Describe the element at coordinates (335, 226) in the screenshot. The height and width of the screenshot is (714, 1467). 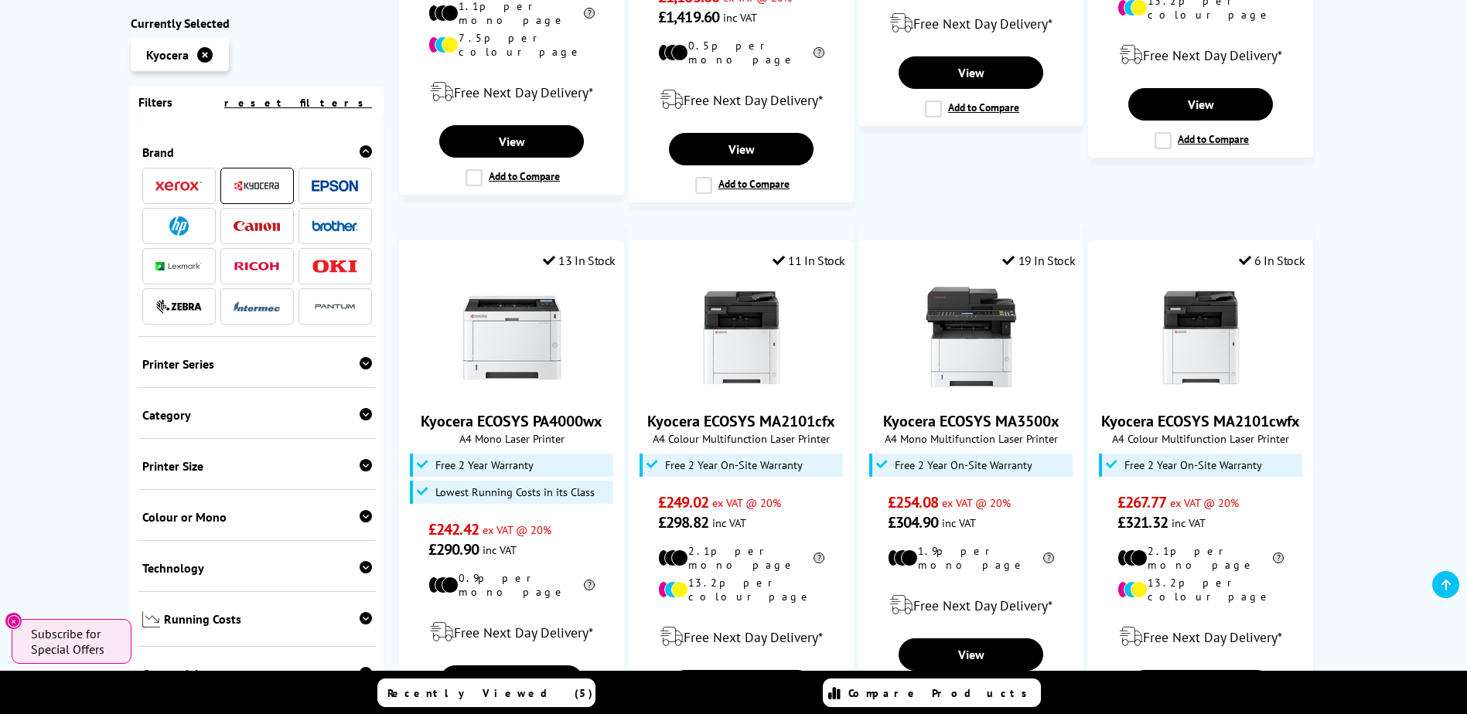
I see `a: Brother` at that location.